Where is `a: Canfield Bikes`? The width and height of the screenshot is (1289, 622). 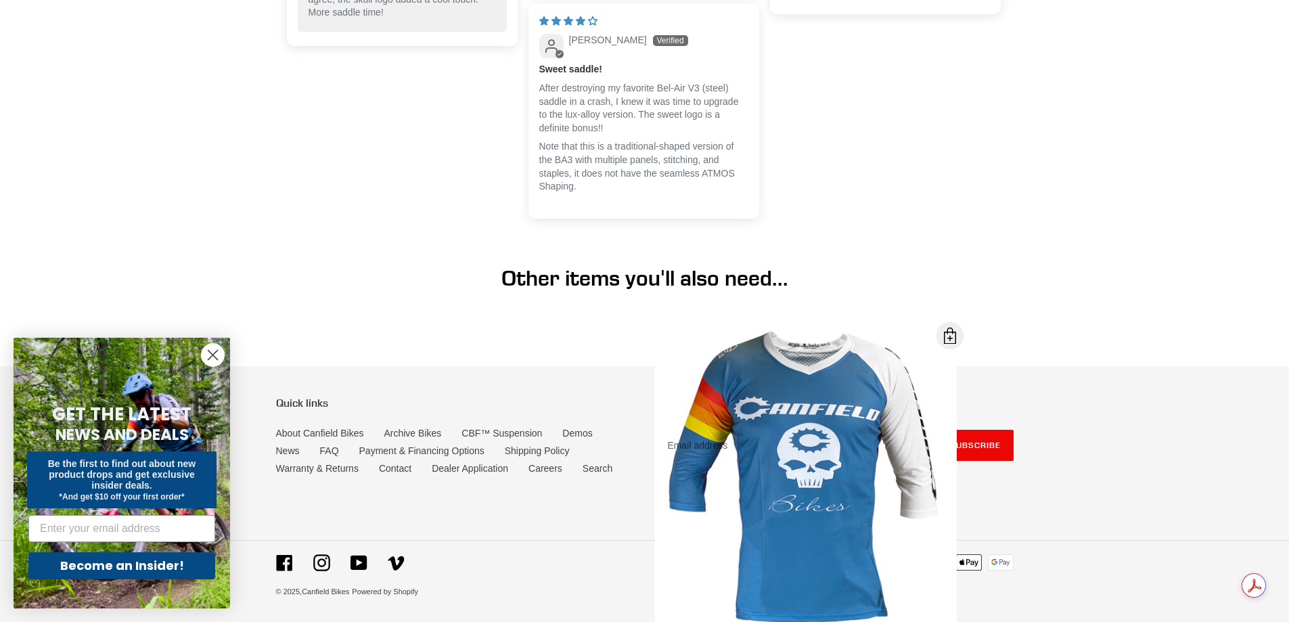
a: Canfield Bikes is located at coordinates (326, 591).